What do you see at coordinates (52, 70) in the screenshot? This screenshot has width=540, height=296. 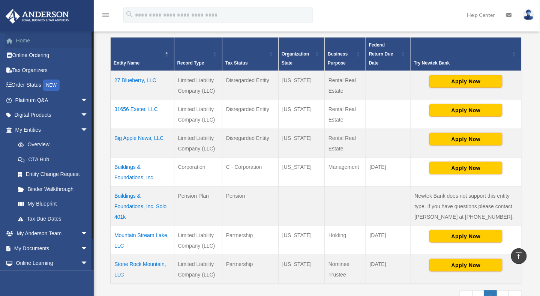 I see `a: Tax Organizers` at bounding box center [52, 70].